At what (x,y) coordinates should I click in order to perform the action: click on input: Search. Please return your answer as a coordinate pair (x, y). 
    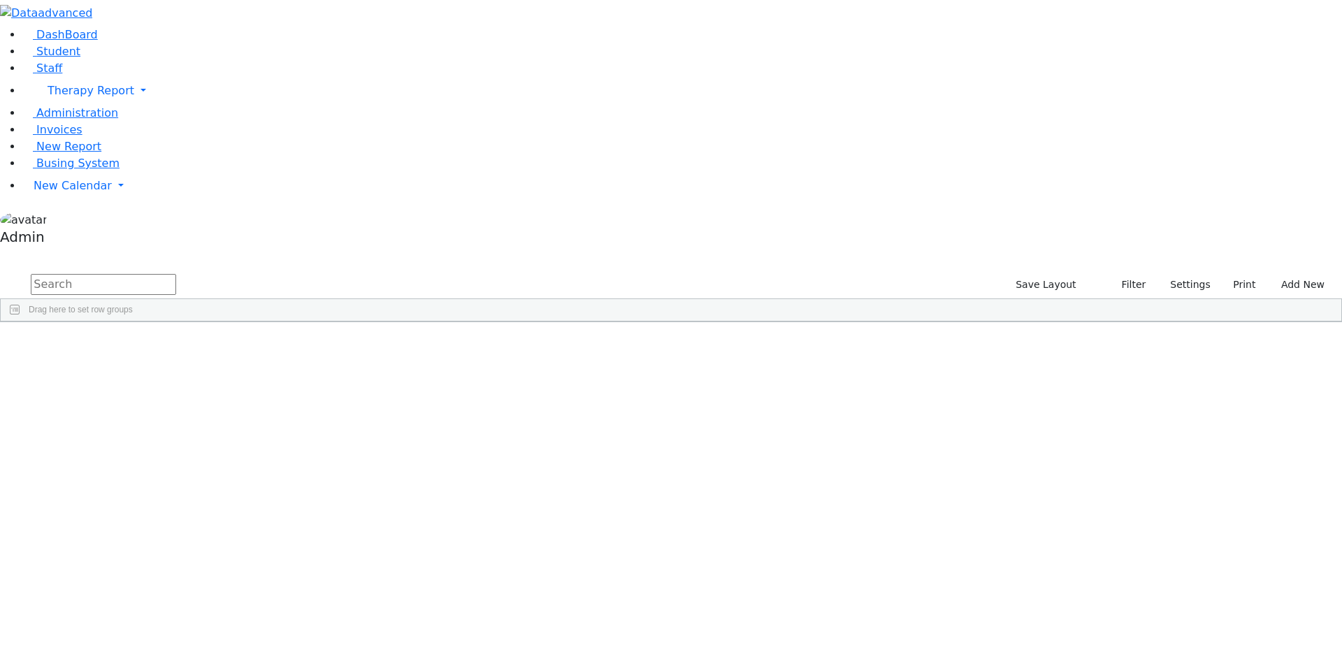
    Looking at the image, I should click on (103, 284).